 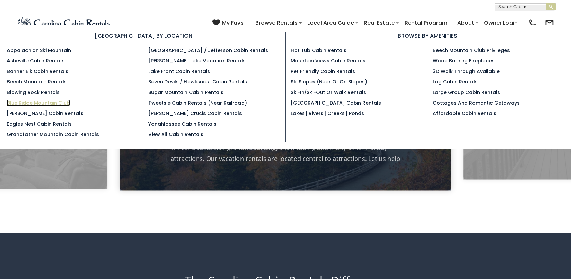 What do you see at coordinates (533, 23) in the screenshot?
I see `img: phone-regular-black.png` at bounding box center [533, 23].